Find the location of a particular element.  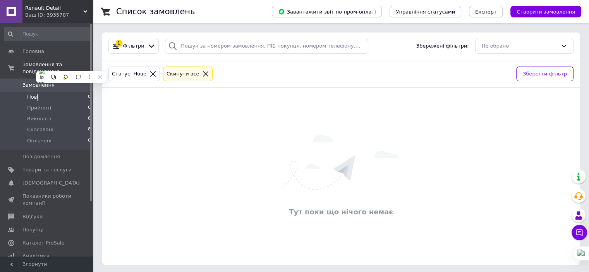

span: Завантажити звіт по пром-оплаті is located at coordinates (327, 12).